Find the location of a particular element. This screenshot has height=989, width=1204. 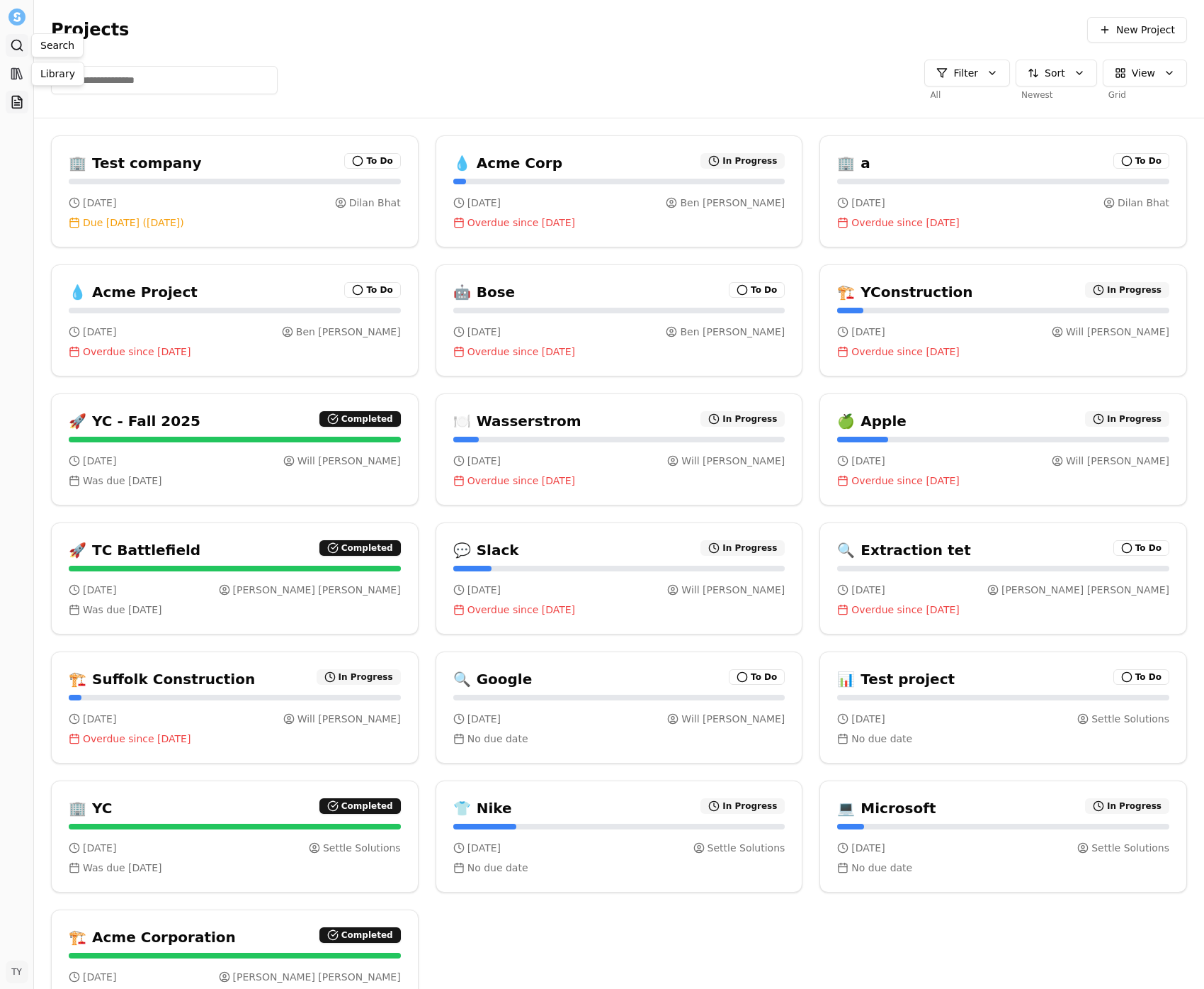

h3: Acme Corp is located at coordinates (520, 163).